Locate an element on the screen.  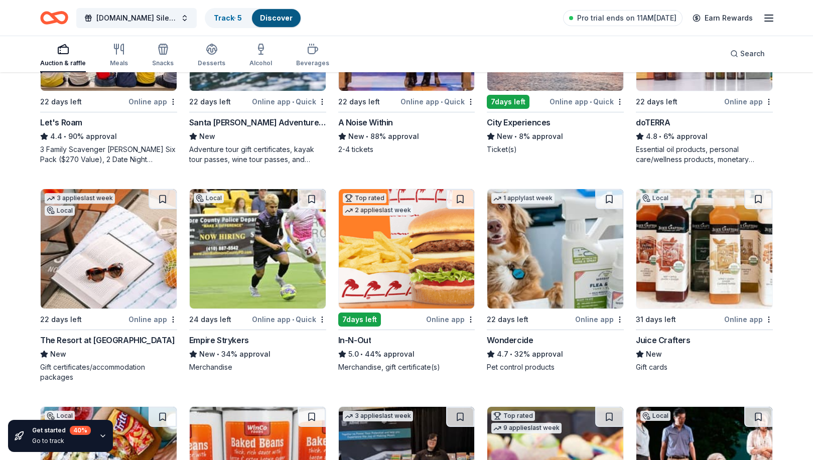
div: Empire Strykers is located at coordinates (219, 340).